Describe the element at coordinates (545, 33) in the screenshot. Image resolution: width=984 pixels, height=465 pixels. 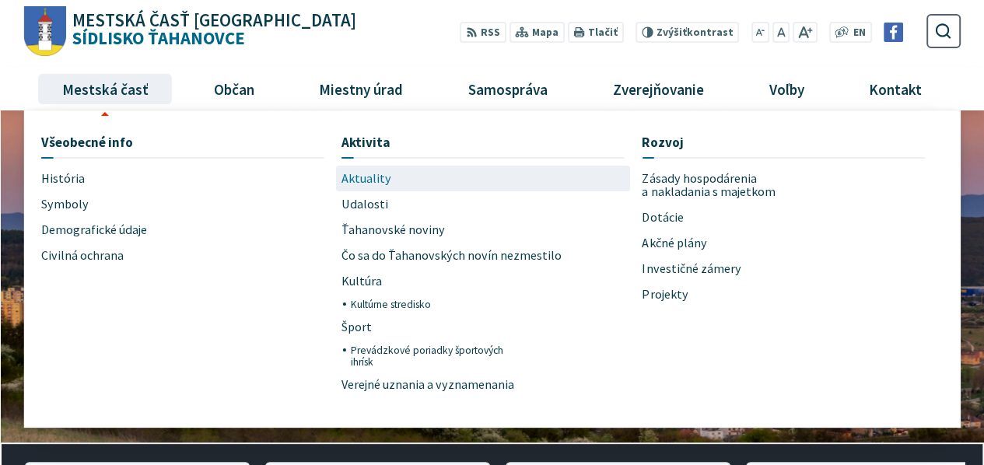
I see `span: Mapa` at that location.